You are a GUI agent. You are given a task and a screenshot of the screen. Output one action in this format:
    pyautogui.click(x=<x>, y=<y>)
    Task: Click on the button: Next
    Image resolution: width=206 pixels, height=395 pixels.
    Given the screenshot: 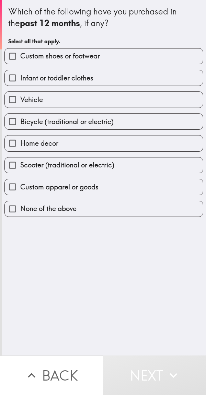 What is the action you would take?
    pyautogui.click(x=155, y=375)
    